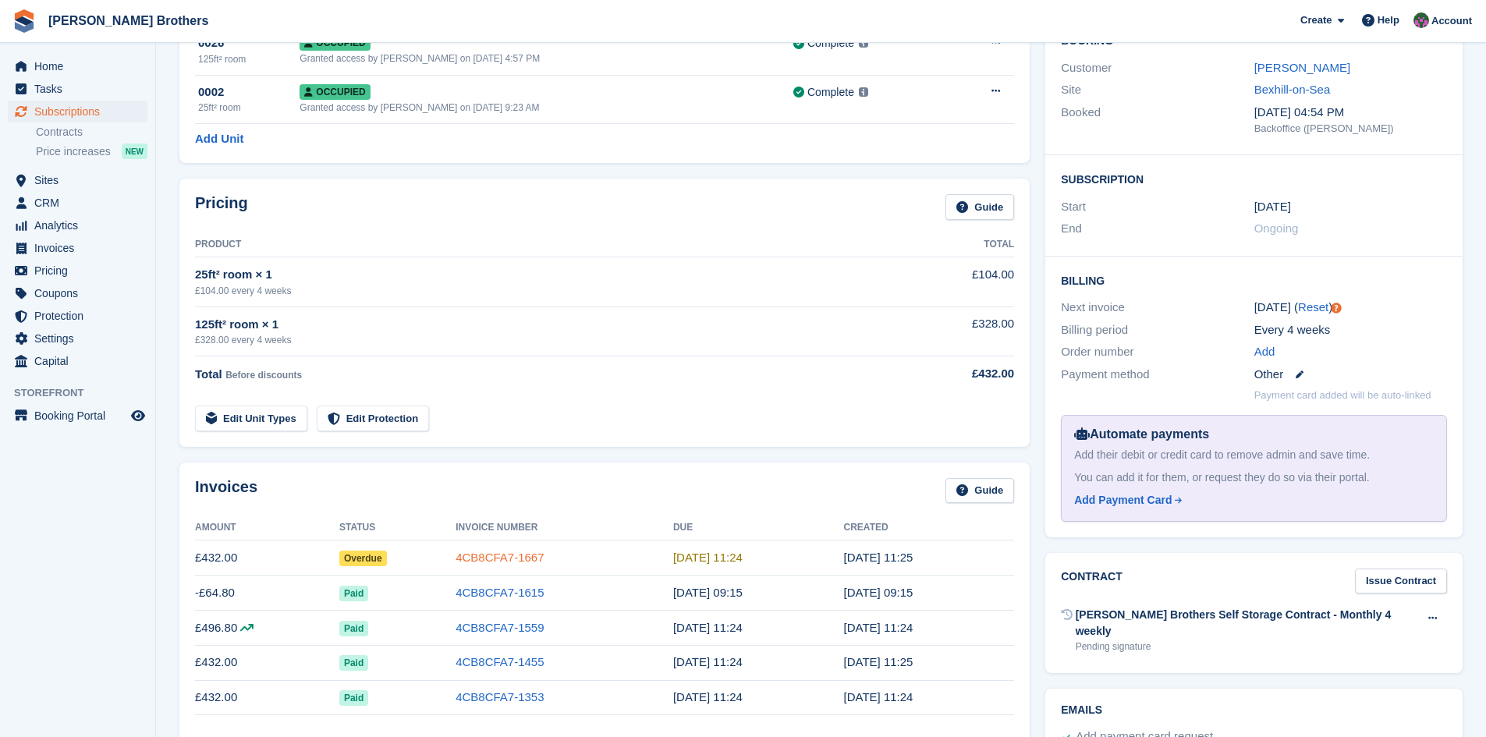  I want to click on span: Tasks, so click(81, 89).